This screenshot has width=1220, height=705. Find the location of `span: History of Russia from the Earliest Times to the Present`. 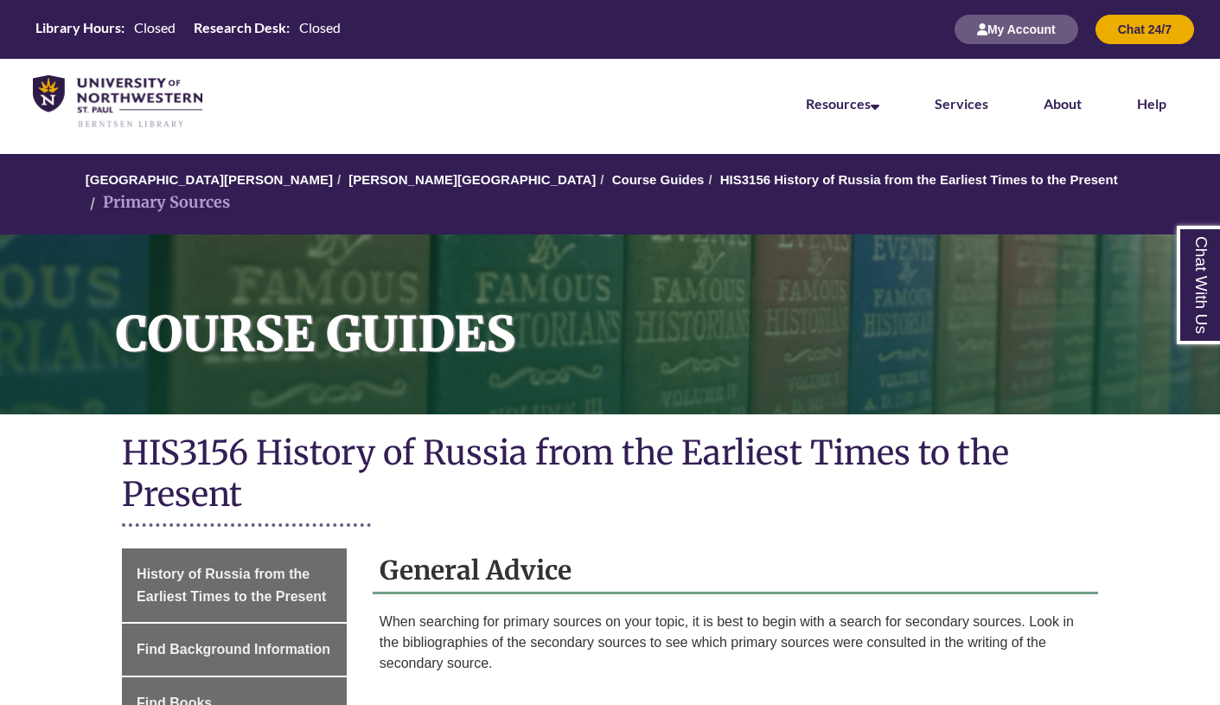

span: History of Russia from the Earliest Times to the Present is located at coordinates (231, 585).